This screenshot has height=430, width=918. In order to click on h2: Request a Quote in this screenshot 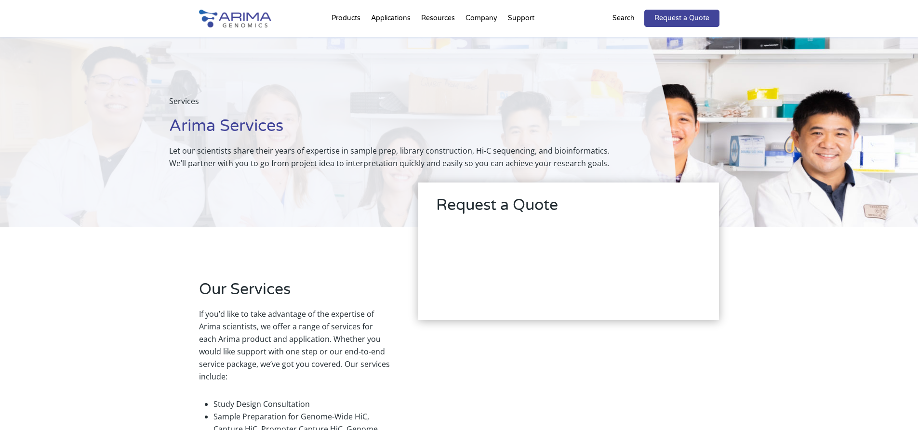, I will do `click(569, 209)`.